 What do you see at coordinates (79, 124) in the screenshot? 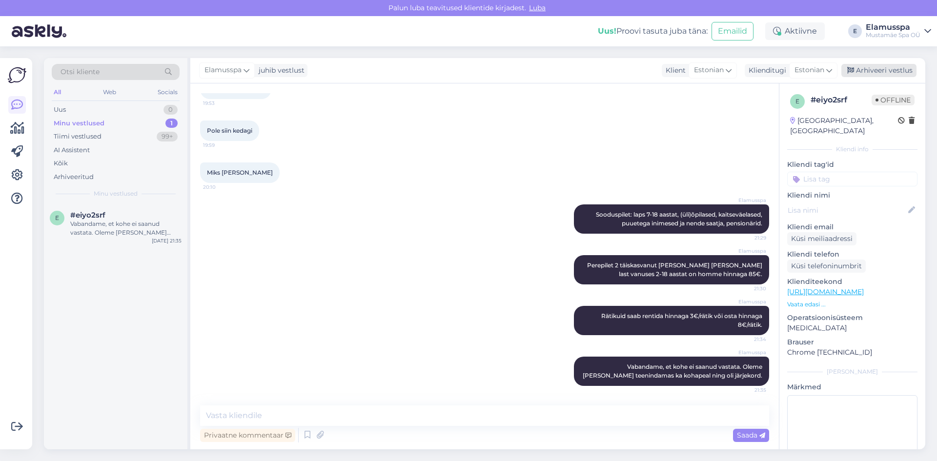
I see `div: Minu vestlused` at bounding box center [79, 124].